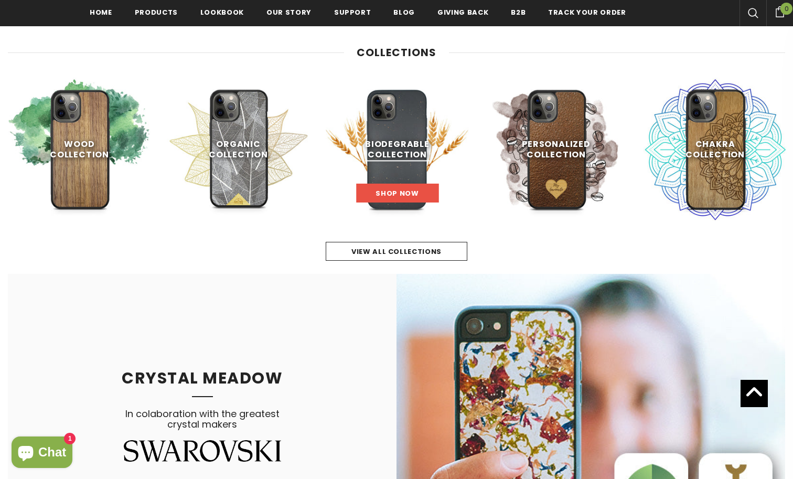 The image size is (793, 479). What do you see at coordinates (396, 251) in the screenshot?
I see `a: view all collections` at bounding box center [396, 251].